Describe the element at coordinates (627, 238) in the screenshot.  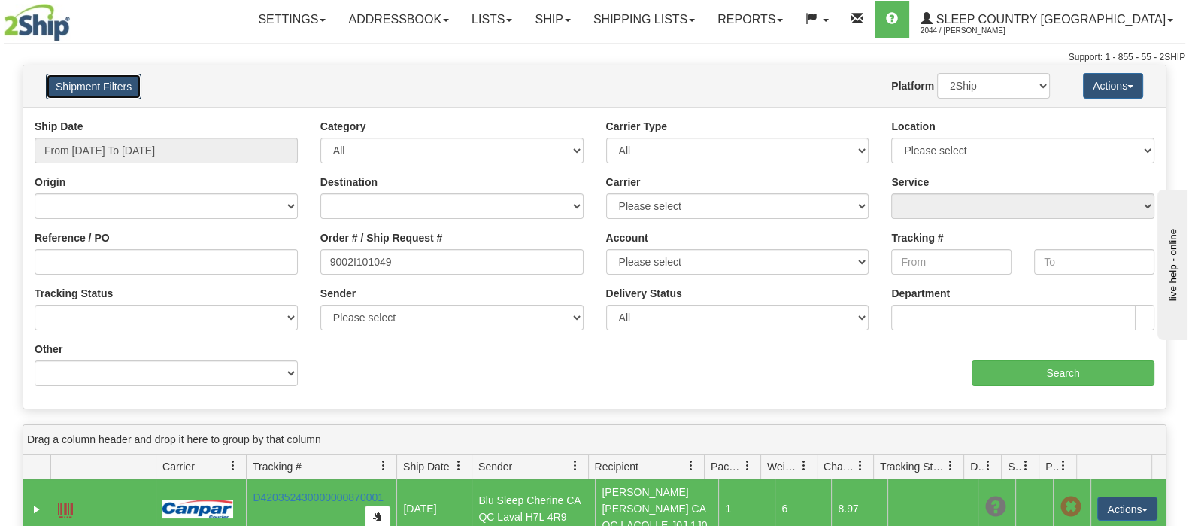
I see `label: Account` at that location.